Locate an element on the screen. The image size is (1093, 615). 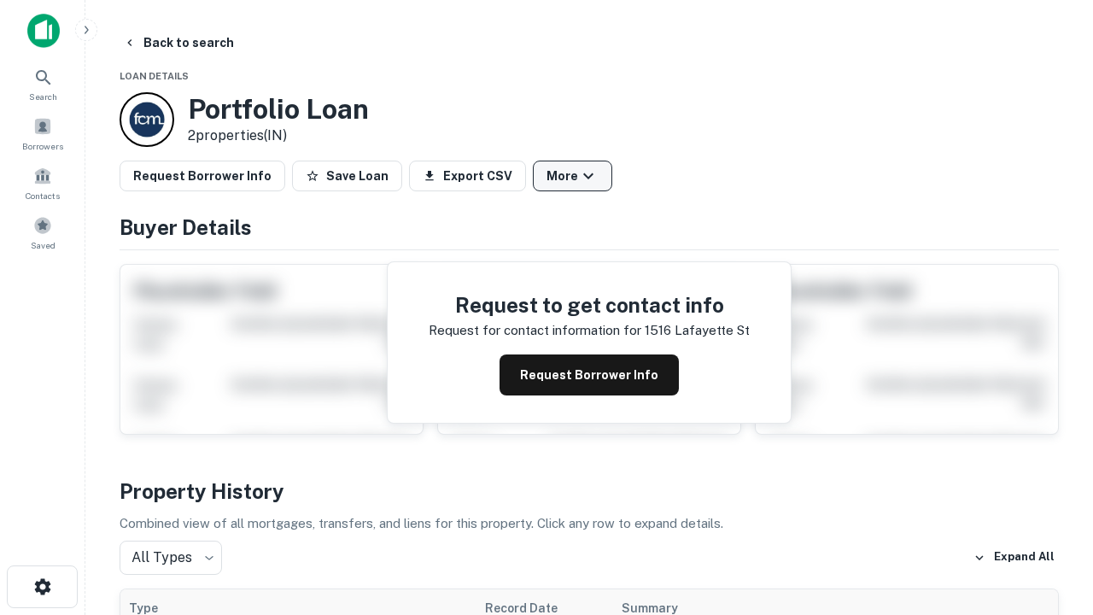
span: Borrowers is located at coordinates (43, 146).